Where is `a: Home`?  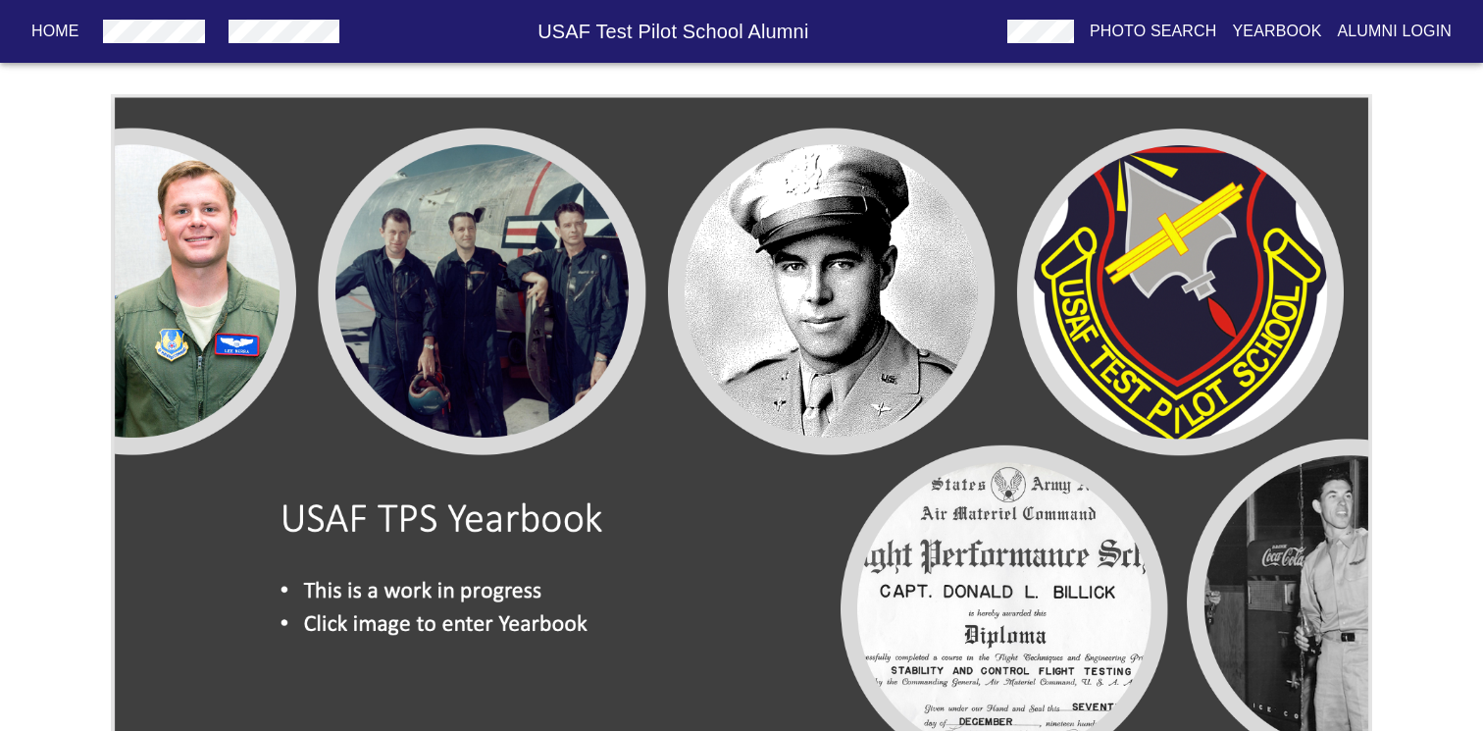
a: Home is located at coordinates (55, 31).